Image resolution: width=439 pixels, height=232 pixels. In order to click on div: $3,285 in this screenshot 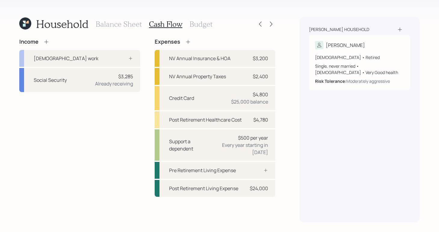, I will do `click(125, 76)`.